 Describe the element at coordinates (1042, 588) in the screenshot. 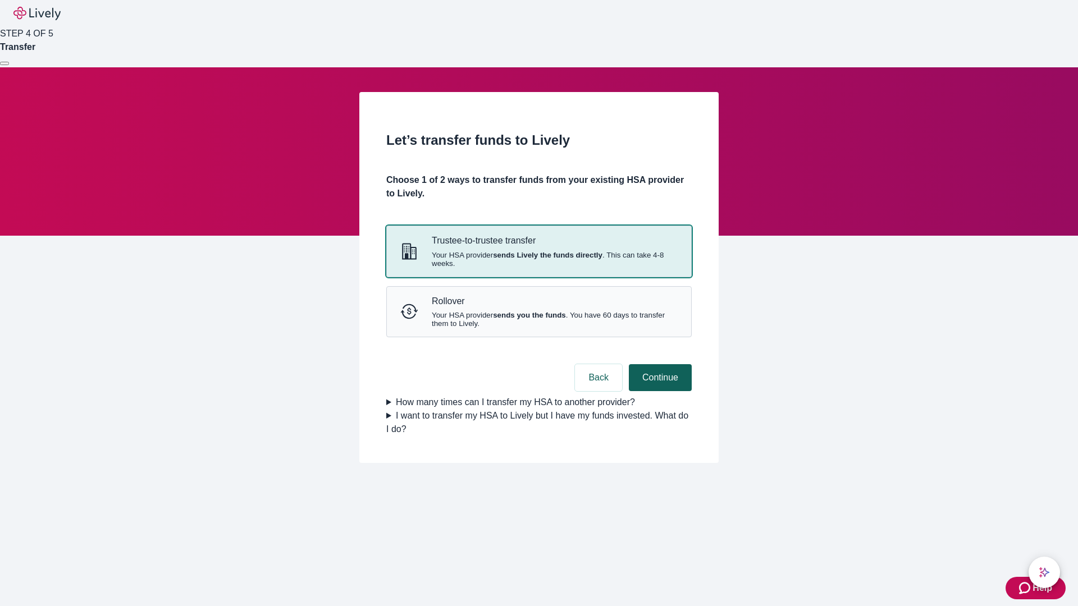

I see `span: Help` at that location.